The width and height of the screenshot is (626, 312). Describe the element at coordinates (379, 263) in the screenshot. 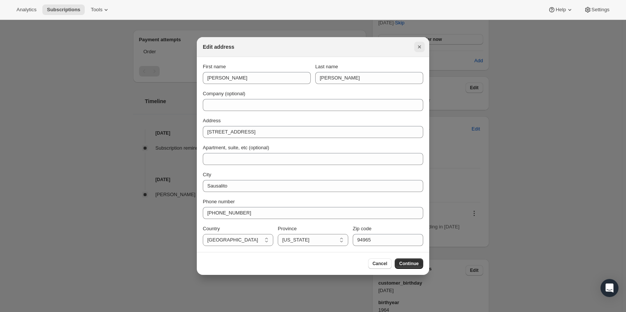

I see `button: Cancel` at that location.